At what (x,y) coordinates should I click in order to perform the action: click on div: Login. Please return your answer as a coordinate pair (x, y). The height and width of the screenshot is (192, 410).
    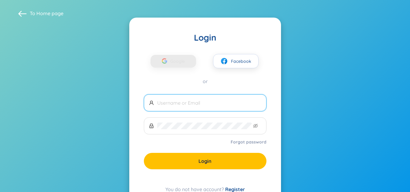
    Looking at the image, I should click on (205, 38).